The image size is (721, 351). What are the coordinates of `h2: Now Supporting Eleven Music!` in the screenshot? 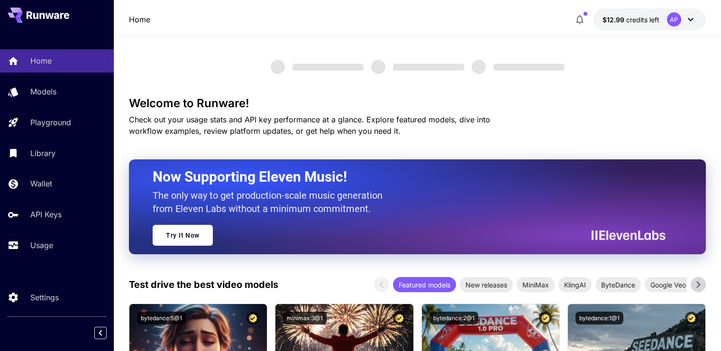 It's located at (405, 177).